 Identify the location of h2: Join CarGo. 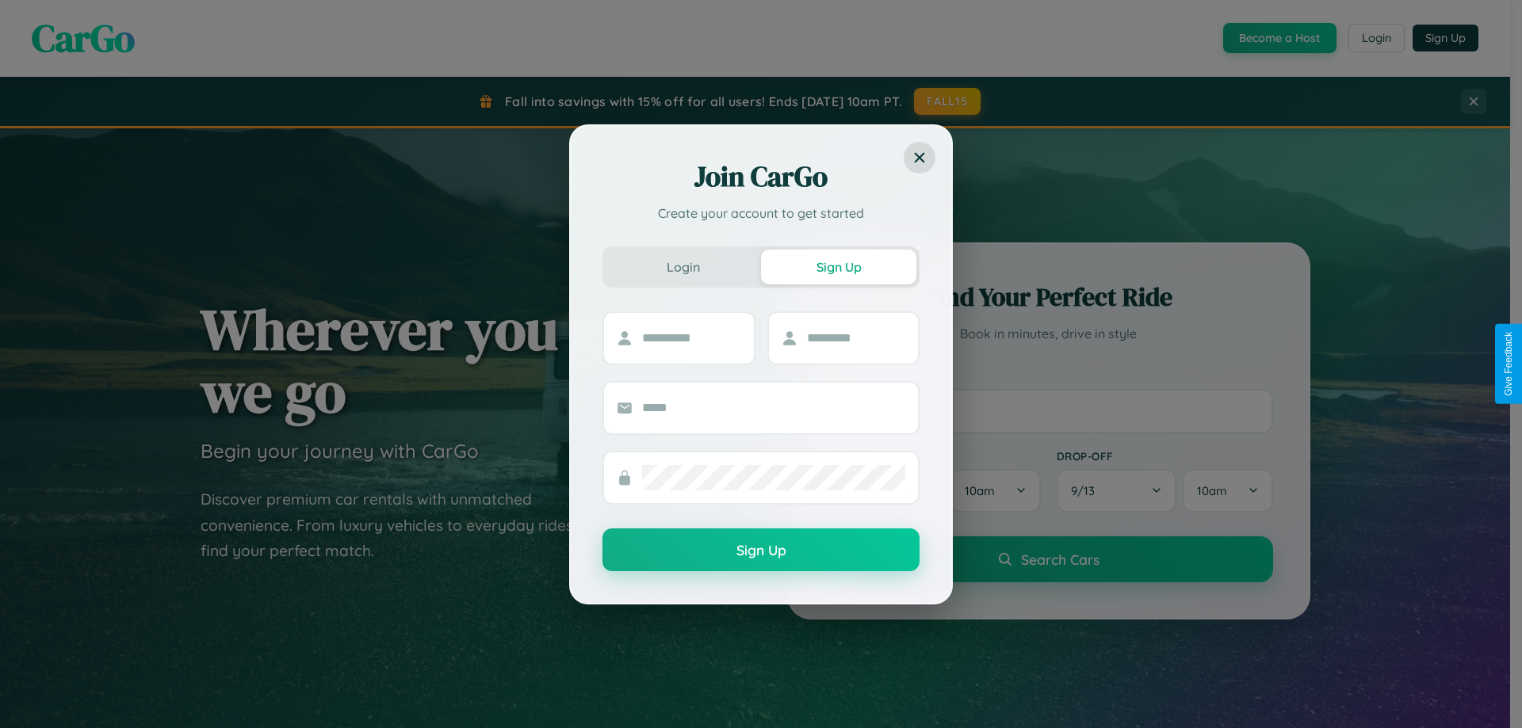
(761, 177).